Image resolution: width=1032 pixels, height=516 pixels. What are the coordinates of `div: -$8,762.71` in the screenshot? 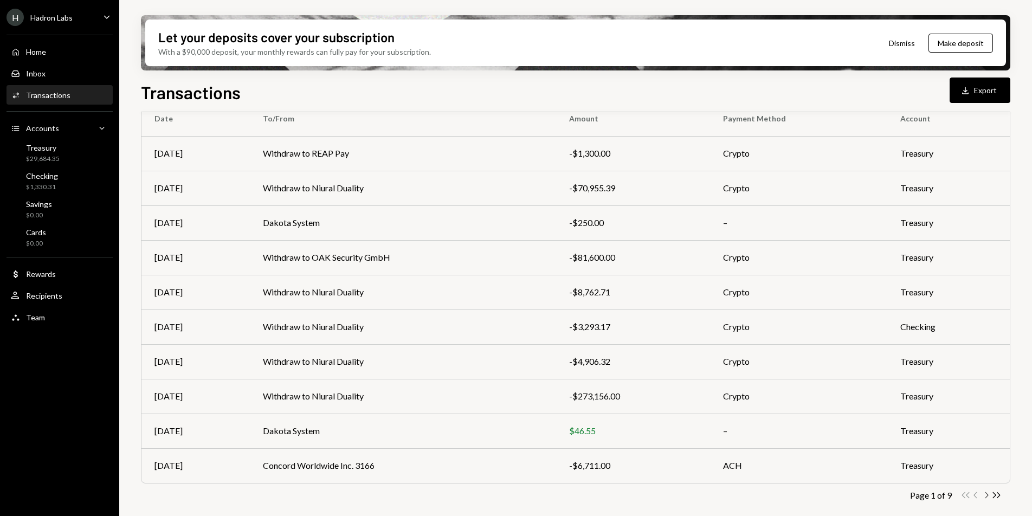 It's located at (633, 292).